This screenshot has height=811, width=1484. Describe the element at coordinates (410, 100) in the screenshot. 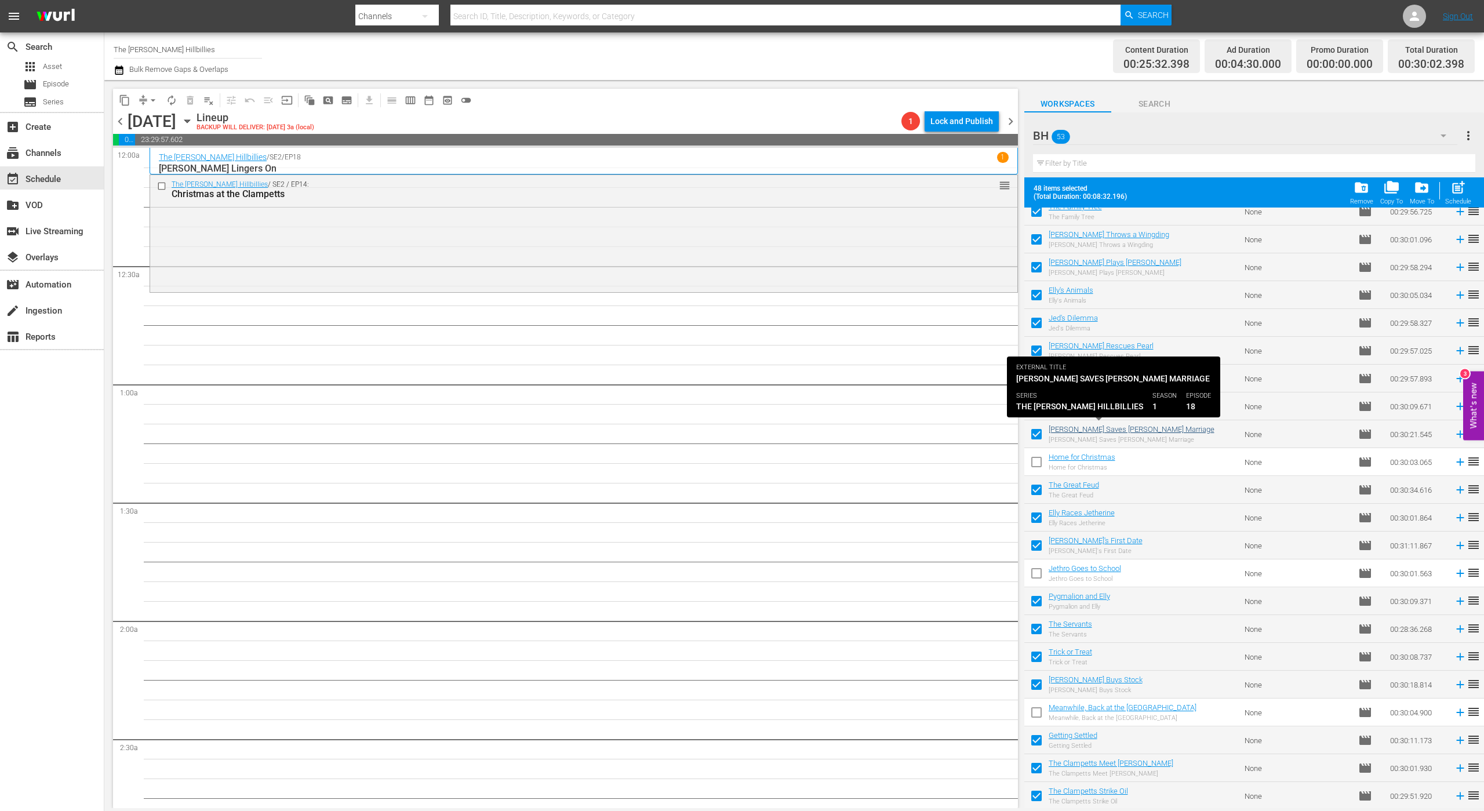

I see `span: calendar_view_week_outlined` at that location.